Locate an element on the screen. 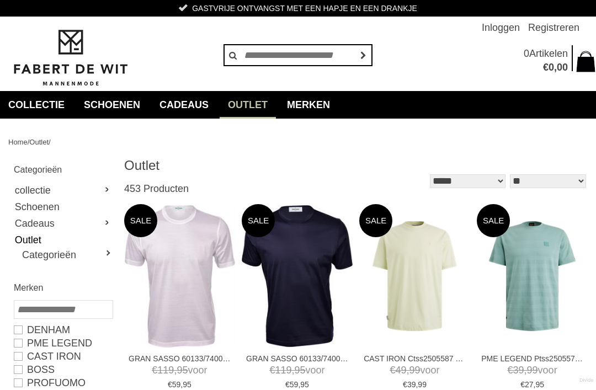  span: 00 is located at coordinates (563, 67).